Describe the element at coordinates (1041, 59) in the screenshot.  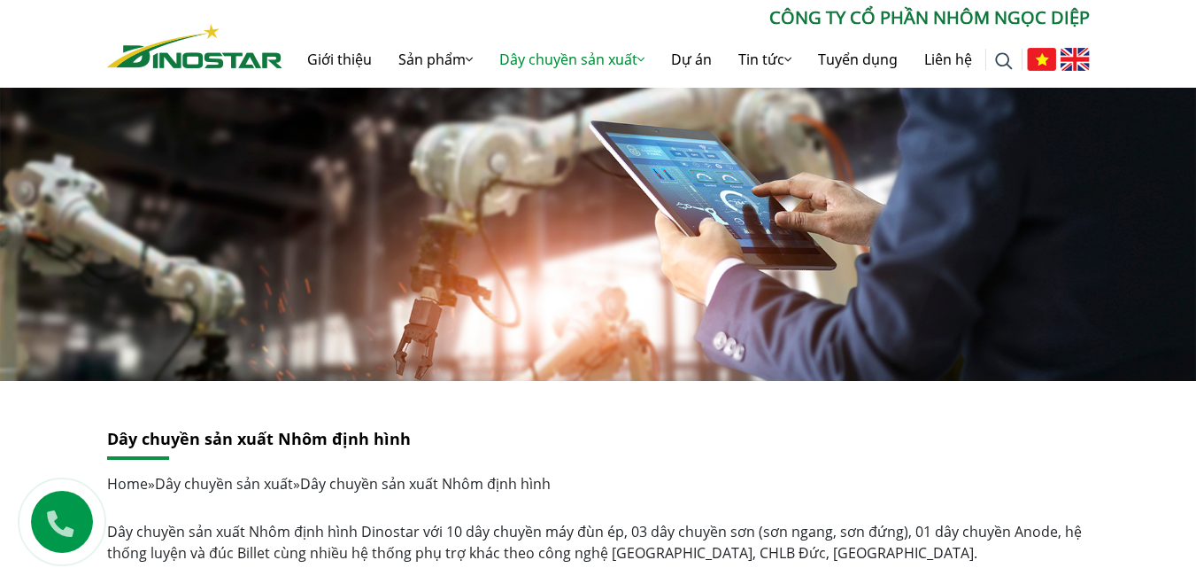
I see `img: Tiếng Việt` at that location.